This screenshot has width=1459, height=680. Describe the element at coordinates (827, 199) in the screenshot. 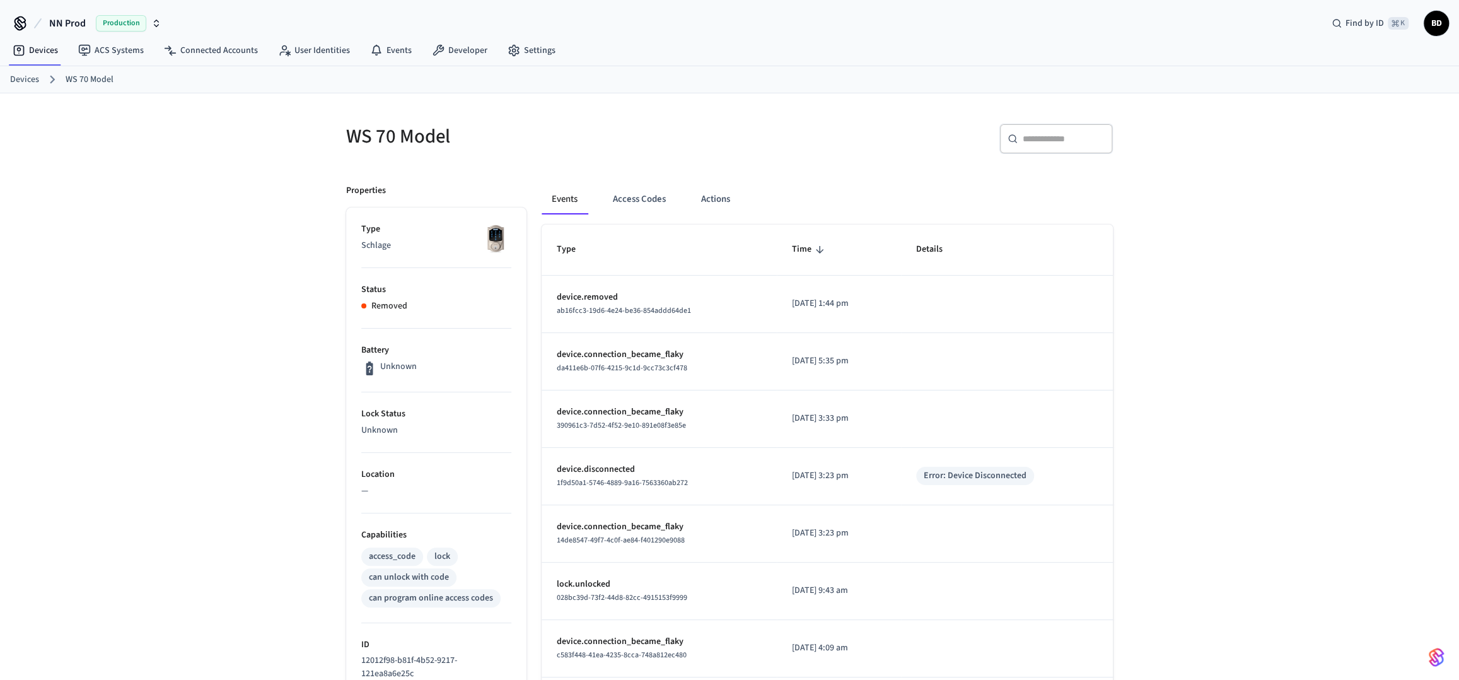

I see `div: ant example` at that location.